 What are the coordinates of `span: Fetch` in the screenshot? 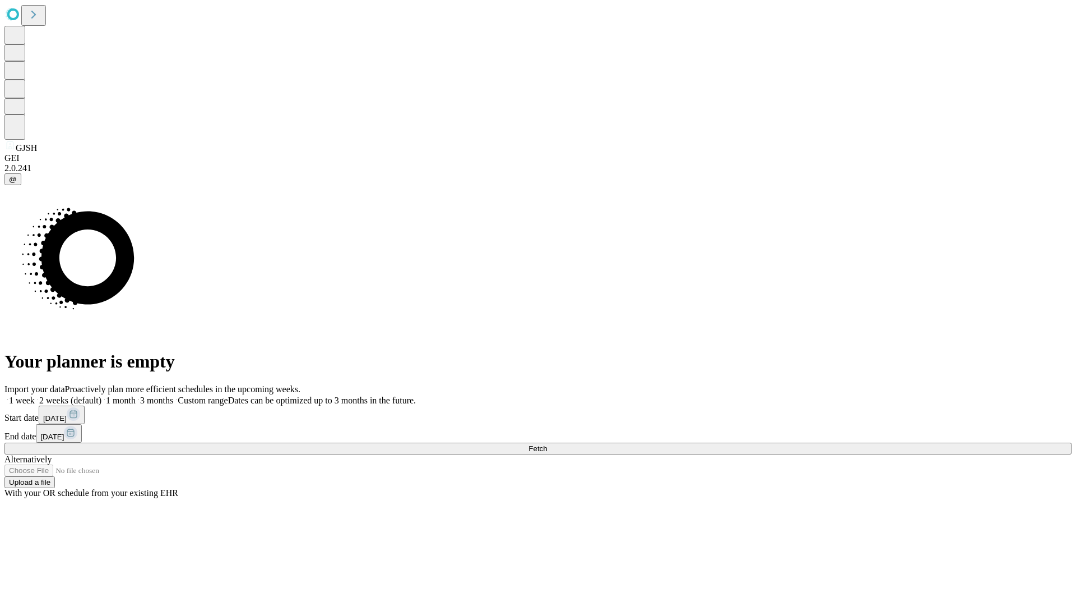 It's located at (538, 448).